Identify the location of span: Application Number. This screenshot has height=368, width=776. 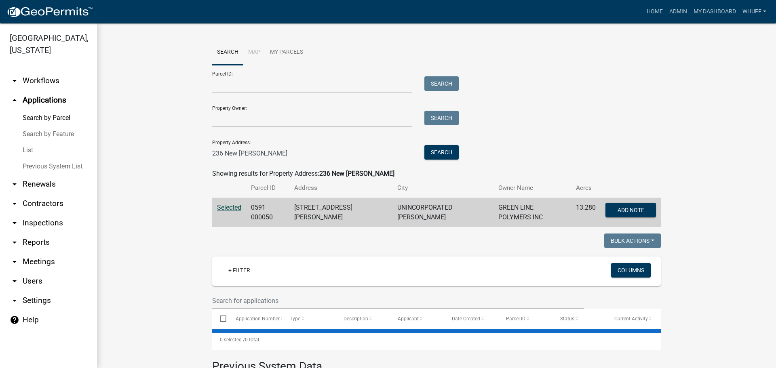
(257, 319).